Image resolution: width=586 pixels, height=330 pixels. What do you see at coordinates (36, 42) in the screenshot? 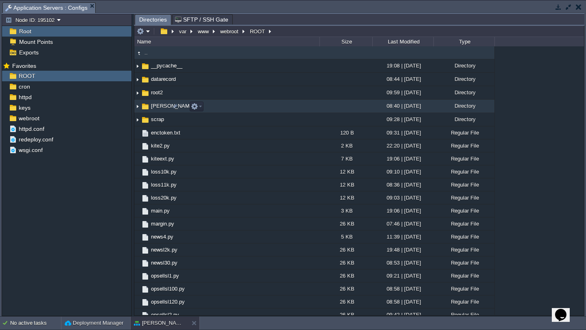
I see `a: Mount Points` at bounding box center [36, 42].